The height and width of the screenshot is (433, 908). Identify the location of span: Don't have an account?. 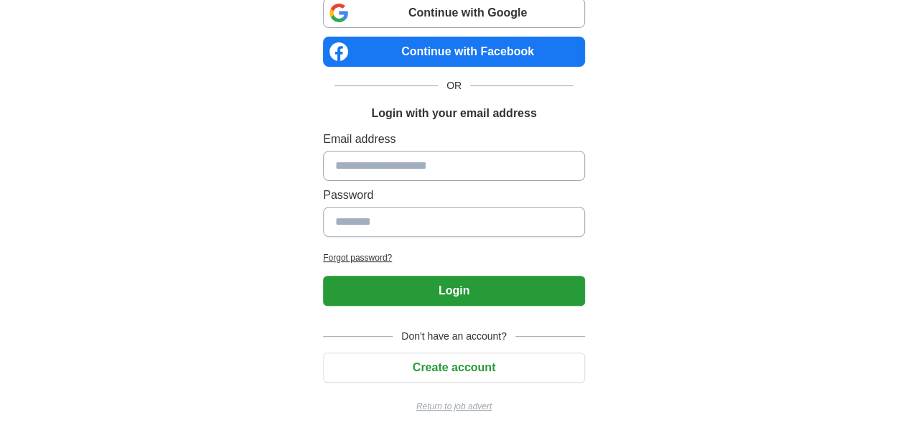
(454, 336).